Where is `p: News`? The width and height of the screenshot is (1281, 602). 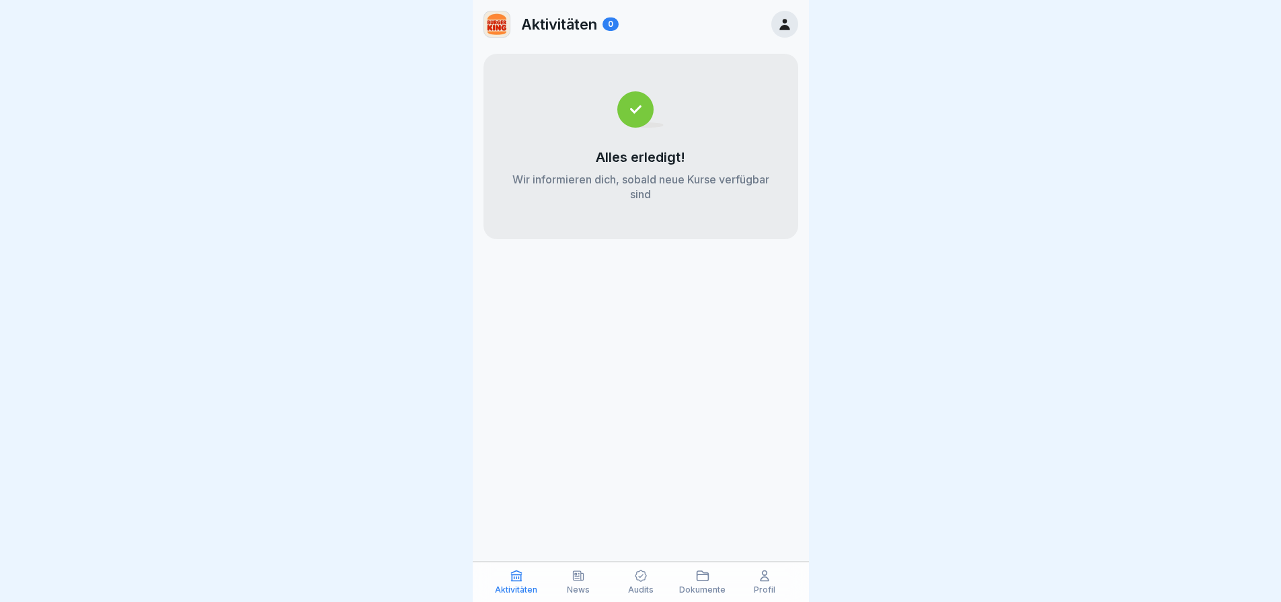
p: News is located at coordinates (578, 590).